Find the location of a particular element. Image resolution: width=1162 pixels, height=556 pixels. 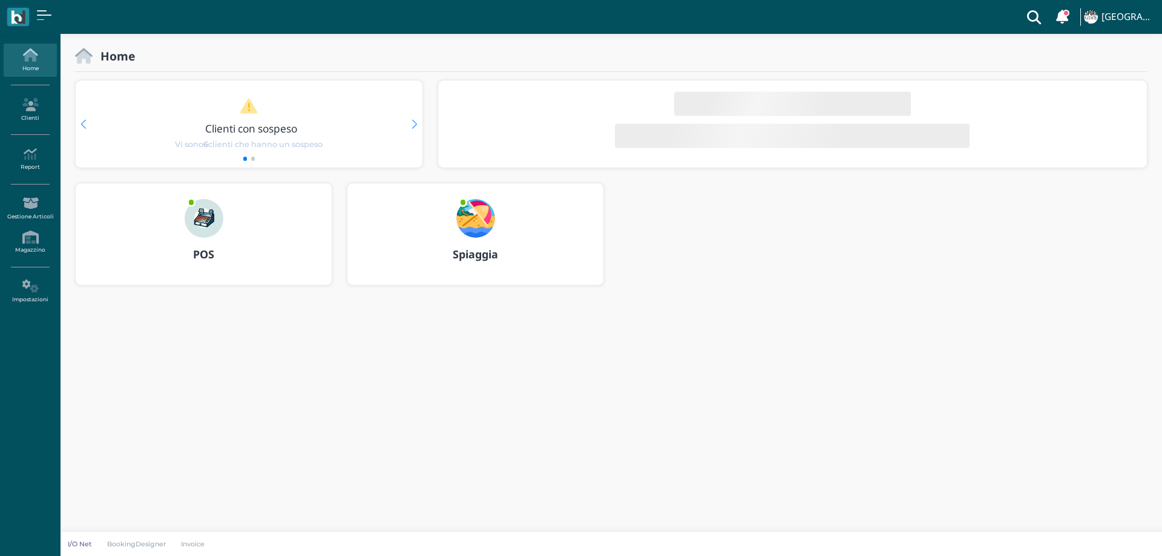

img: logo is located at coordinates (18, 17).